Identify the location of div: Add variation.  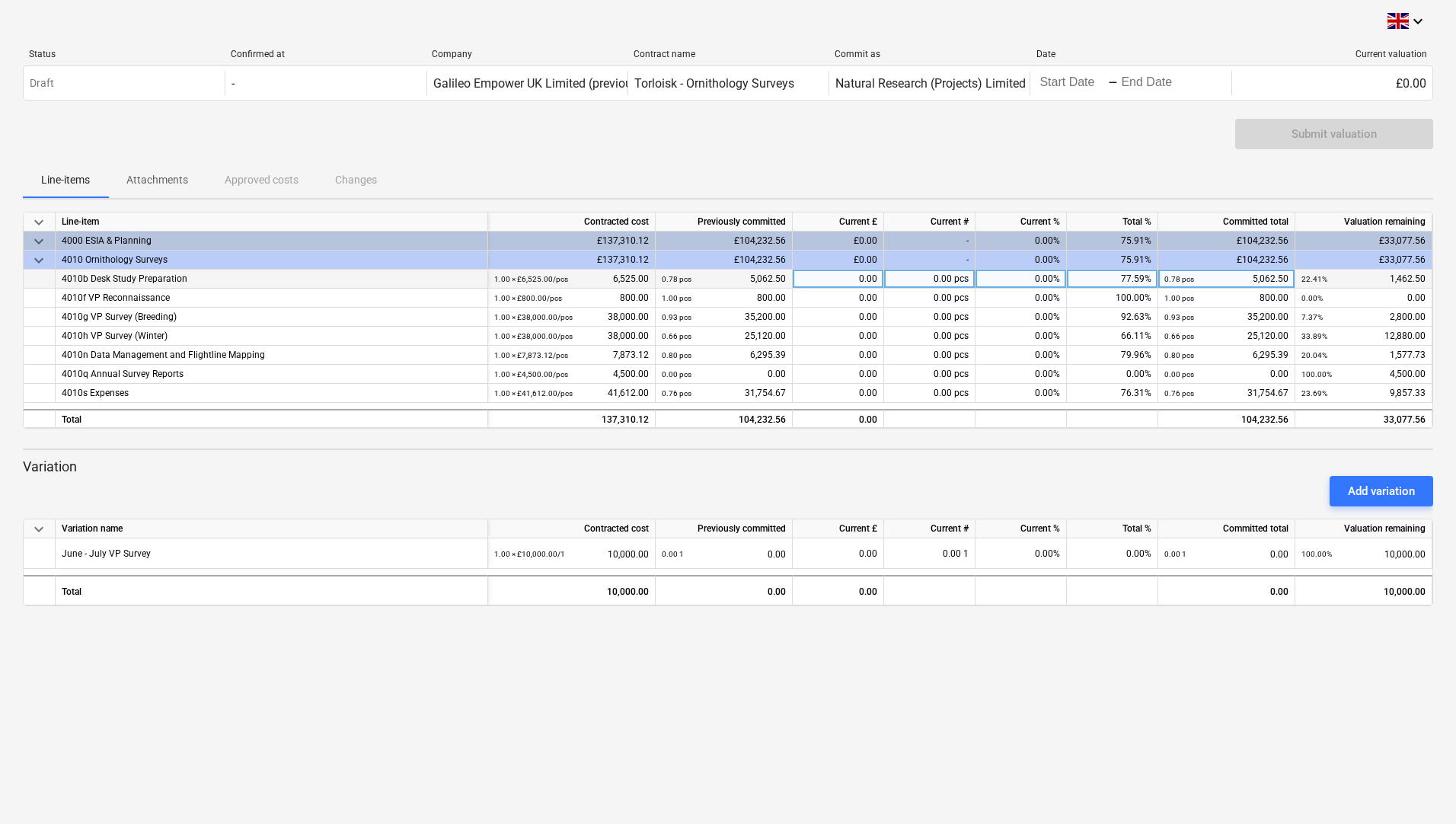
(1381, 491).